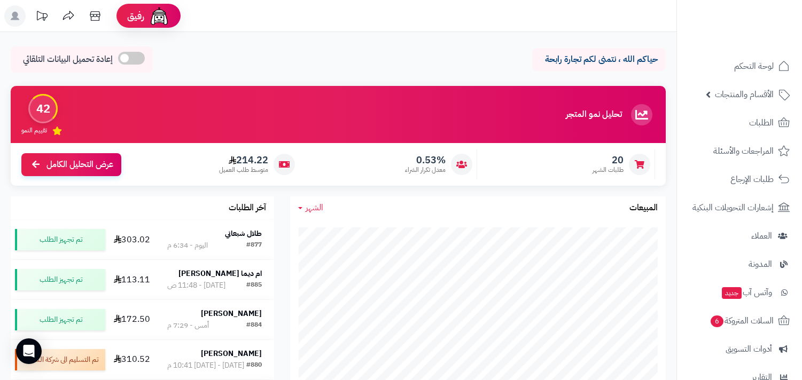  What do you see at coordinates (34, 130) in the screenshot?
I see `span: تقييم النمو` at bounding box center [34, 130].